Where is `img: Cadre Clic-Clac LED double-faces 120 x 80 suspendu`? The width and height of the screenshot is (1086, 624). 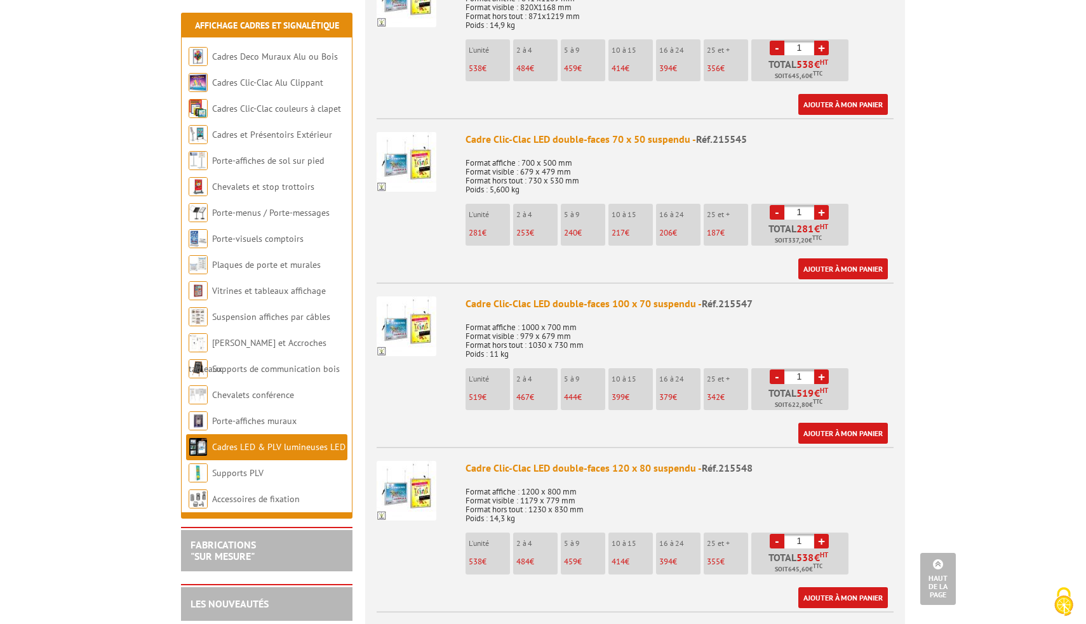
img: Cadre Clic-Clac LED double-faces 120 x 80 suspendu is located at coordinates (406, 491).